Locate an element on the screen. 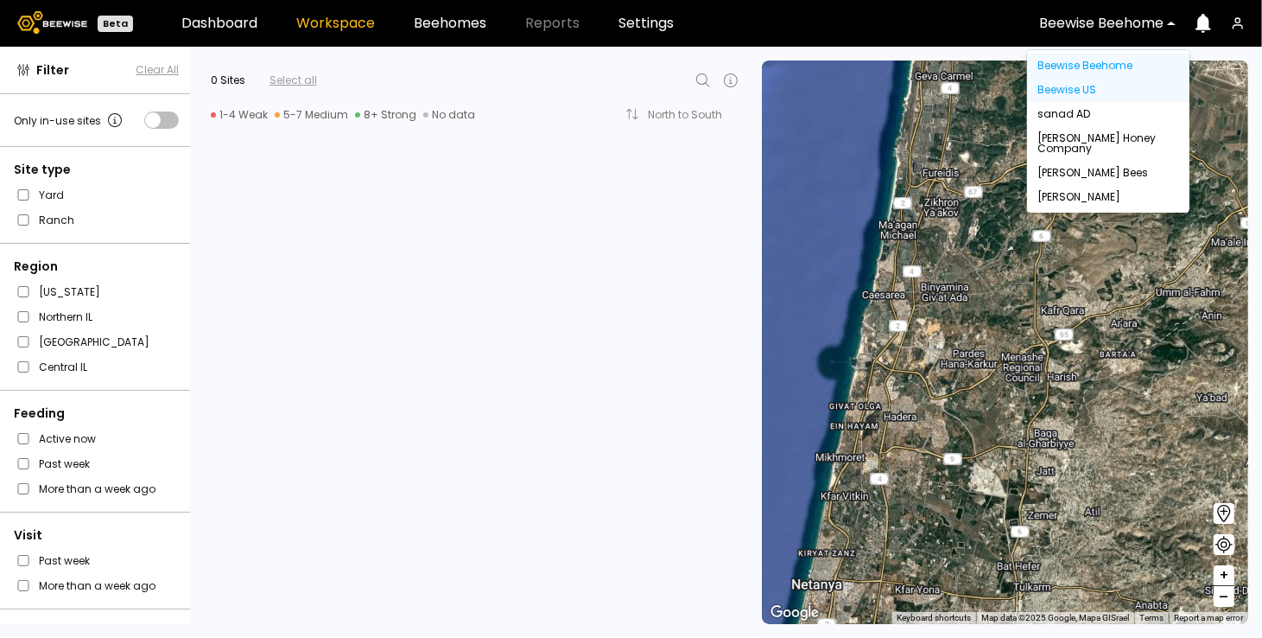 This screenshot has height=638, width=1262. div: Beewise Beehome is located at coordinates (1108, 66).